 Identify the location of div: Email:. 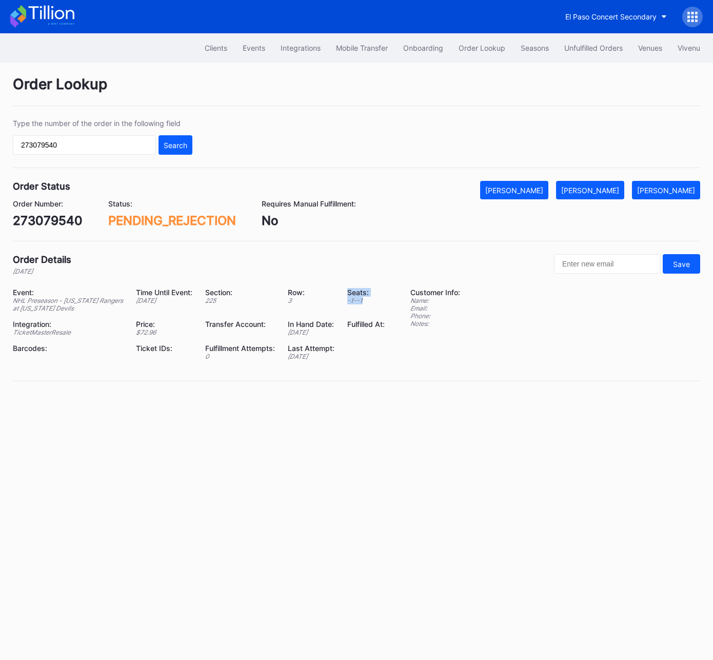
(435, 308).